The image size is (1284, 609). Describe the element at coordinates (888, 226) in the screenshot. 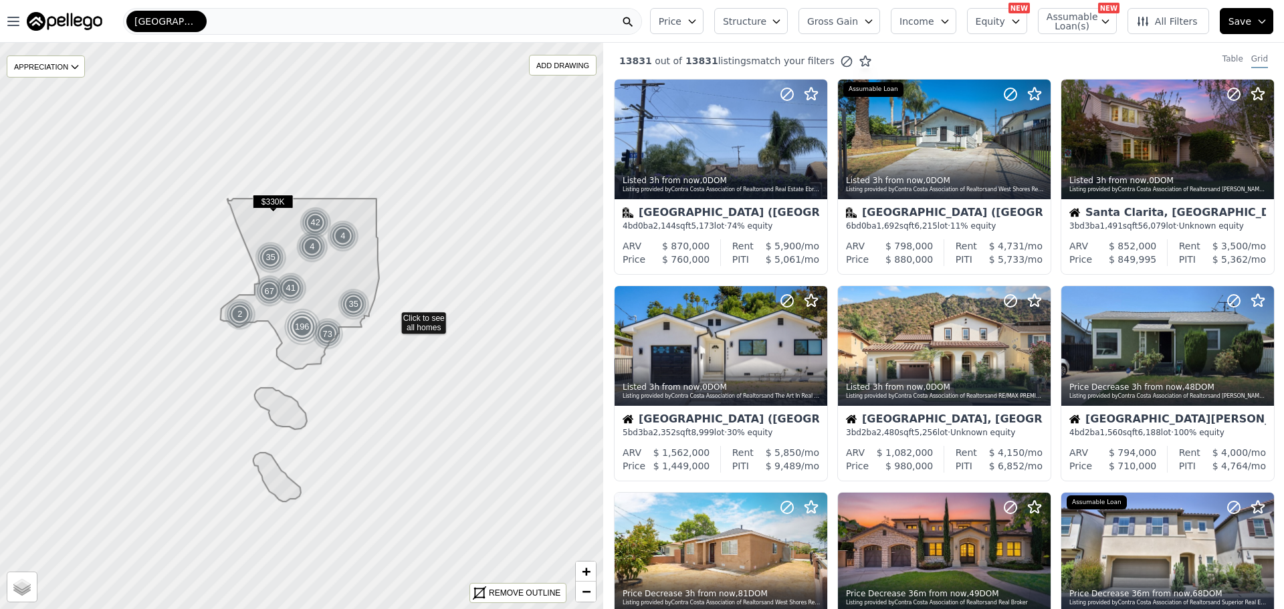

I see `span: 1,692` at that location.